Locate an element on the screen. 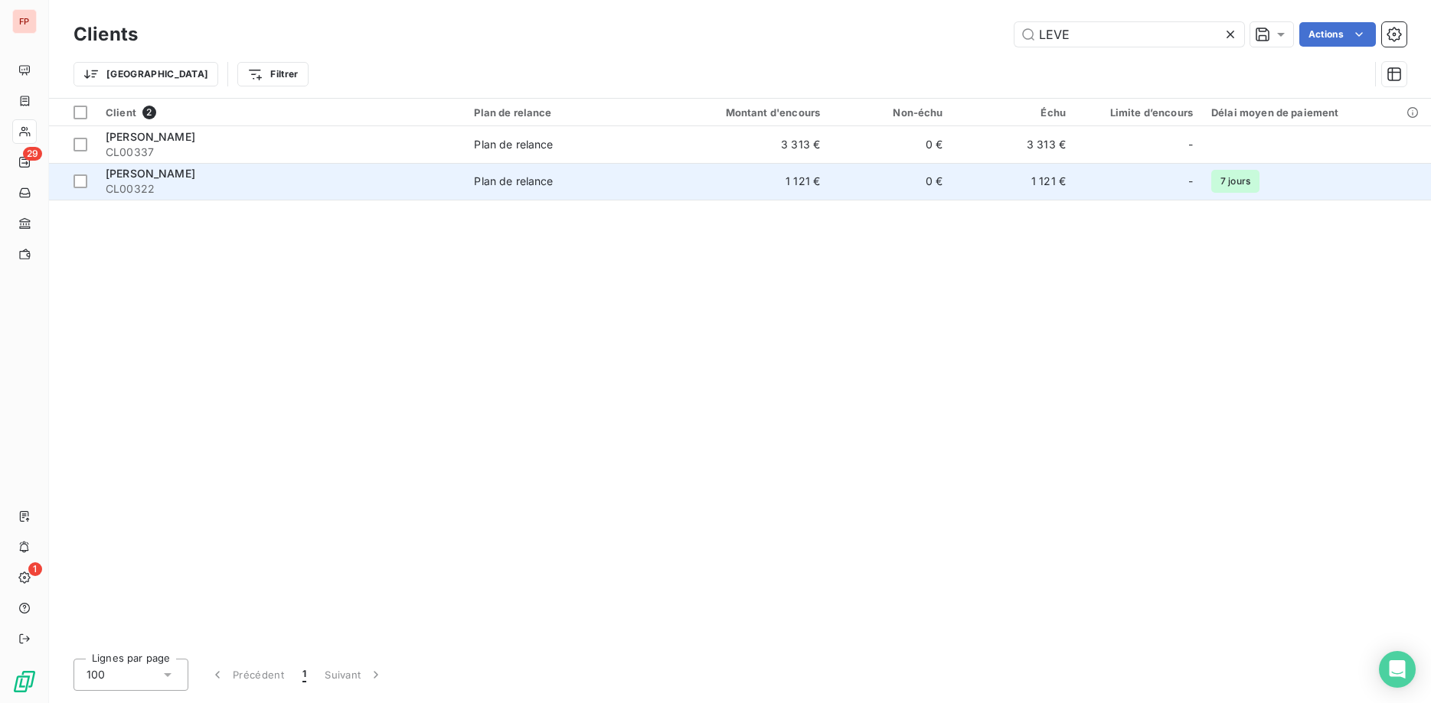 Image resolution: width=1431 pixels, height=703 pixels. span: 100 is located at coordinates (96, 675).